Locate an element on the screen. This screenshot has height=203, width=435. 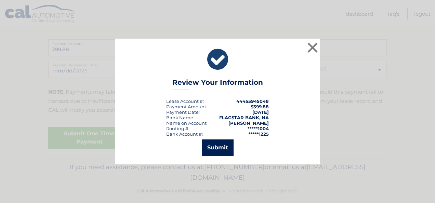
div: Payment Amount: is located at coordinates (187, 107).